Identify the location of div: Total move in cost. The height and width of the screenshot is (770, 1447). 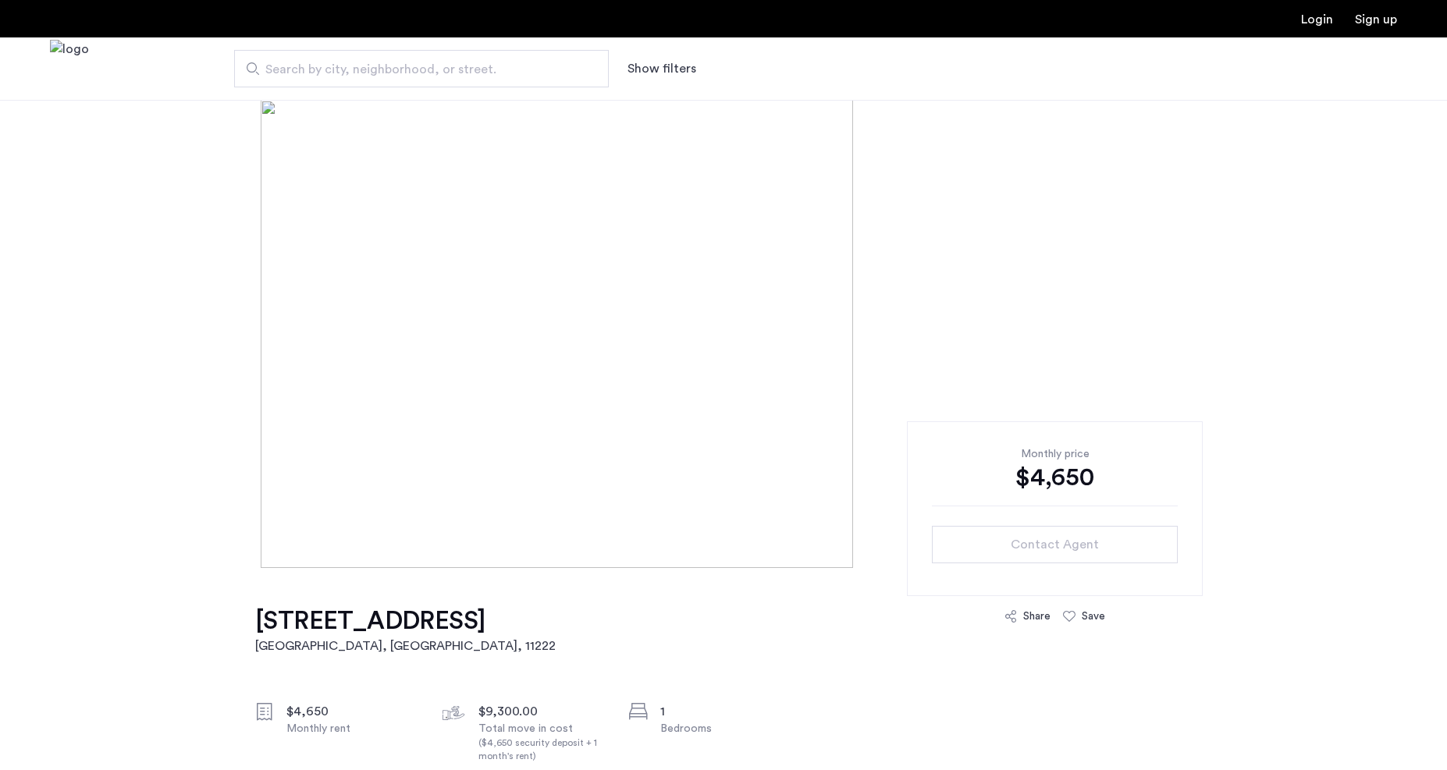
(544, 742).